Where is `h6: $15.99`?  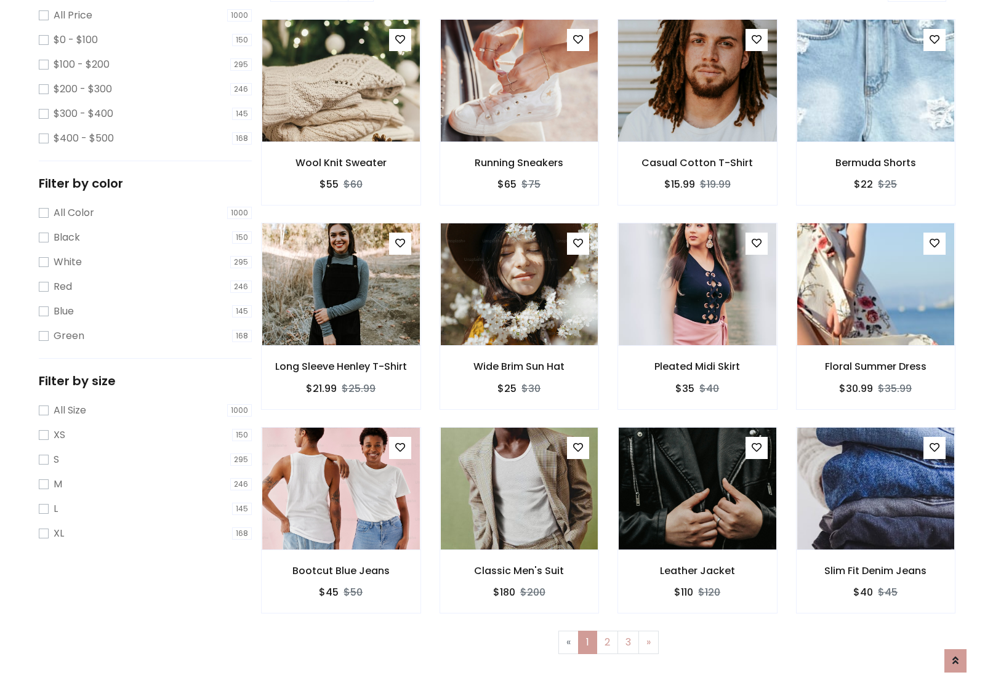 h6: $15.99 is located at coordinates (680, 184).